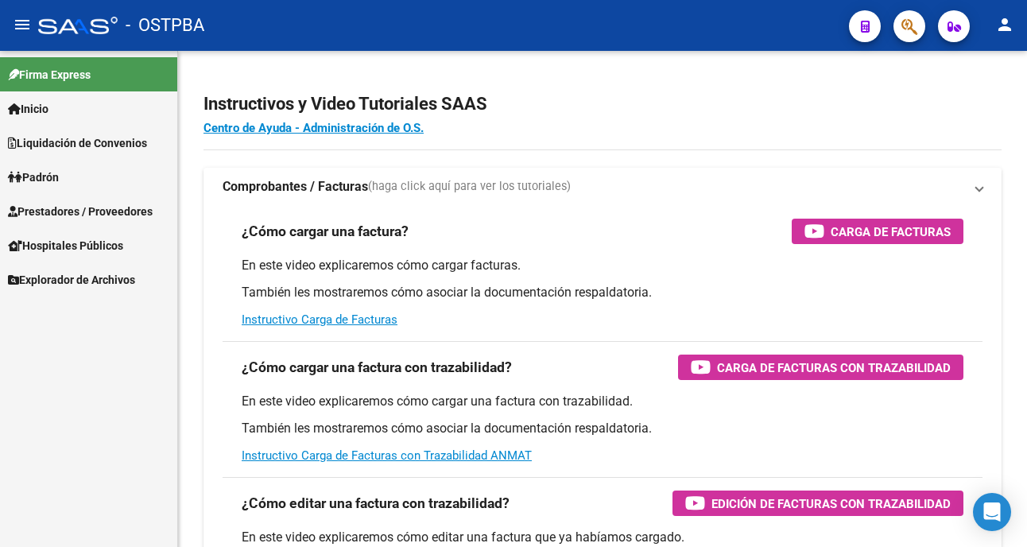  What do you see at coordinates (834, 367) in the screenshot?
I see `span: Carga de Facturas con Trazabilidad` at bounding box center [834, 367].